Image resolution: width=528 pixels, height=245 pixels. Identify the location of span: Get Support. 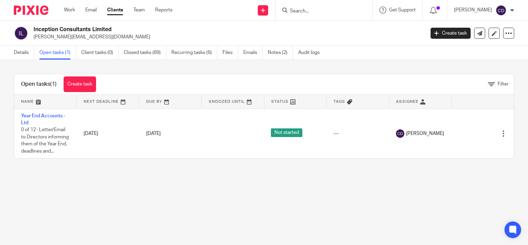
(402, 10).